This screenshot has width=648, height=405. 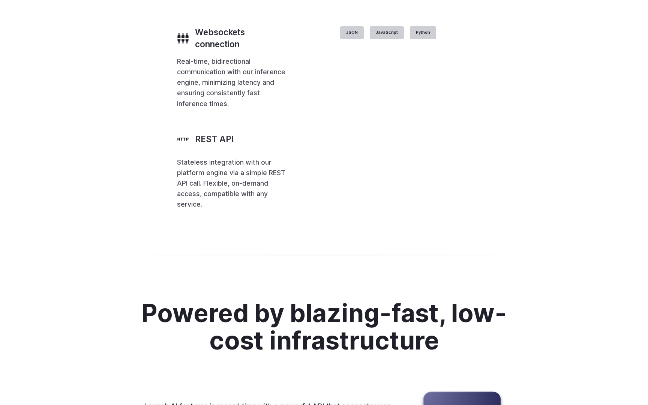 What do you see at coordinates (423, 33) in the screenshot?
I see `label: Python` at bounding box center [423, 33].